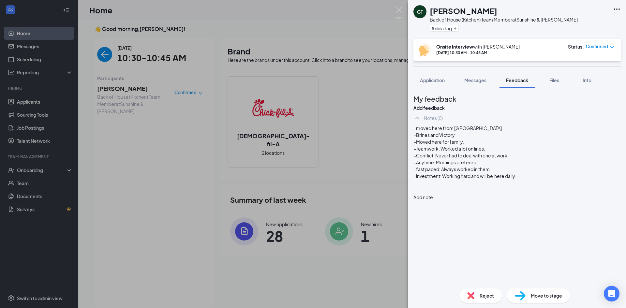 The height and width of the screenshot is (308, 626). Describe the element at coordinates (420, 12) in the screenshot. I see `div: GT` at that location.